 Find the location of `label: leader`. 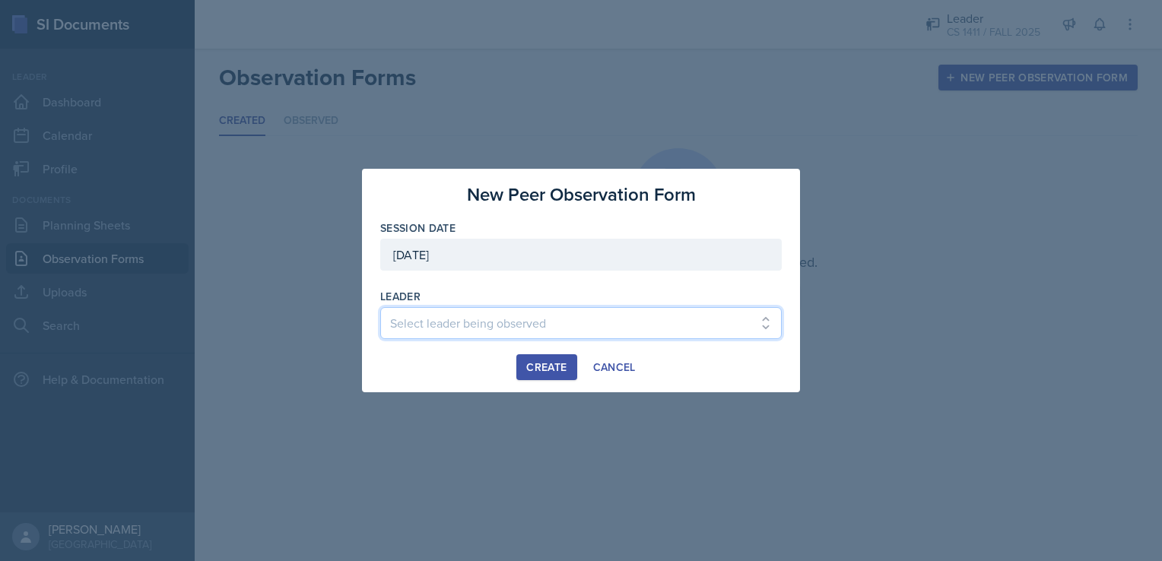

label: leader is located at coordinates (400, 297).